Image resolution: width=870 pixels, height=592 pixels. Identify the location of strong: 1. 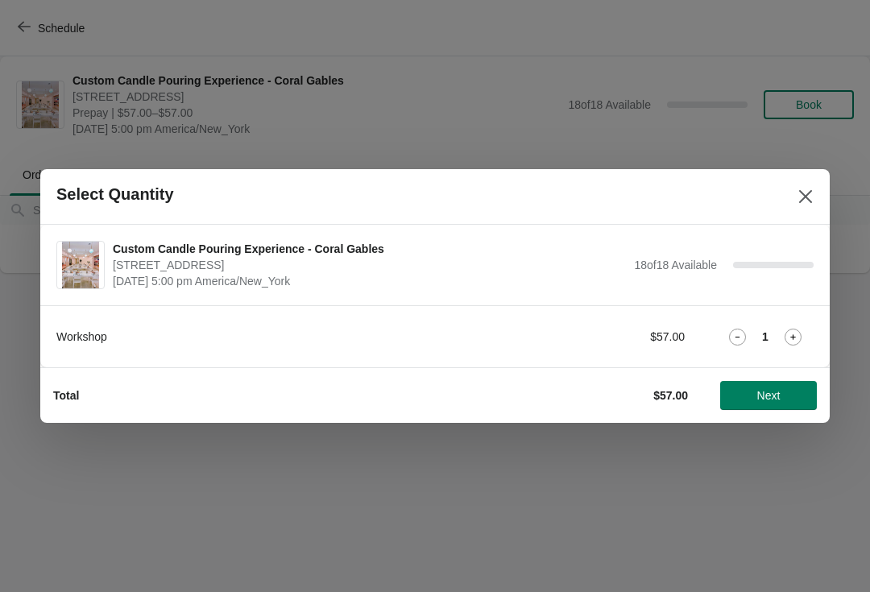
(765, 337).